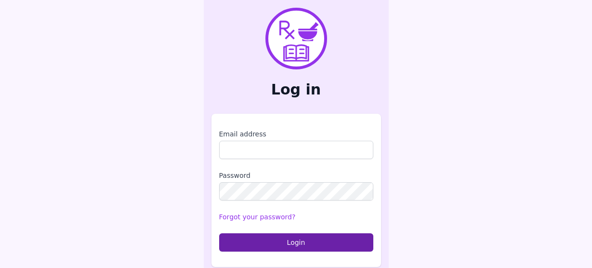 The width and height of the screenshot is (592, 268). I want to click on img: PharmXellence Logo, so click(296, 39).